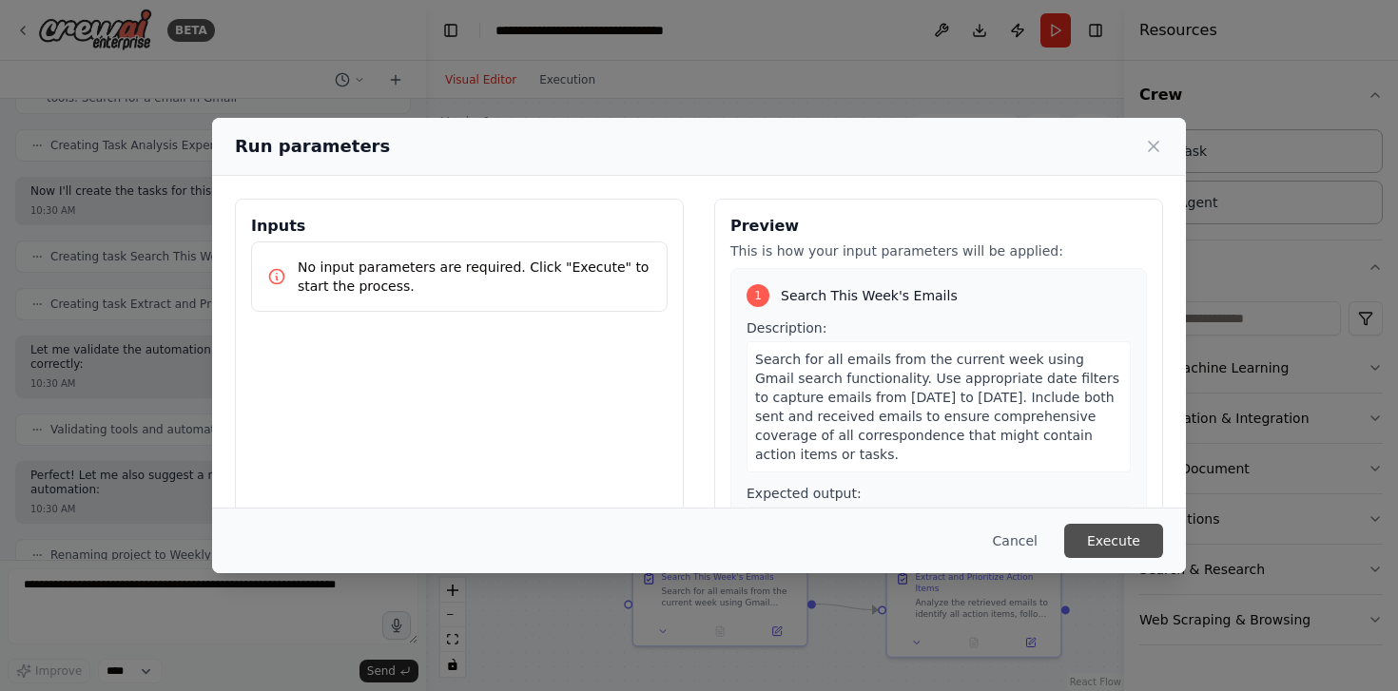  I want to click on div: 1, so click(758, 296).